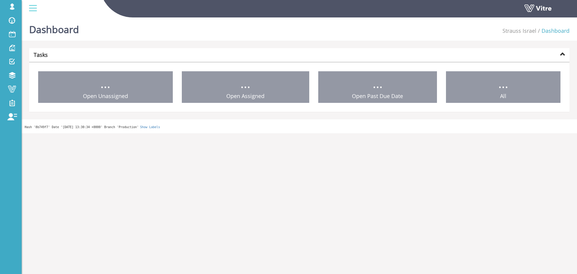 This screenshot has width=577, height=274. Describe the element at coordinates (246, 87) in the screenshot. I see `a: ... Open Assigned` at that location.